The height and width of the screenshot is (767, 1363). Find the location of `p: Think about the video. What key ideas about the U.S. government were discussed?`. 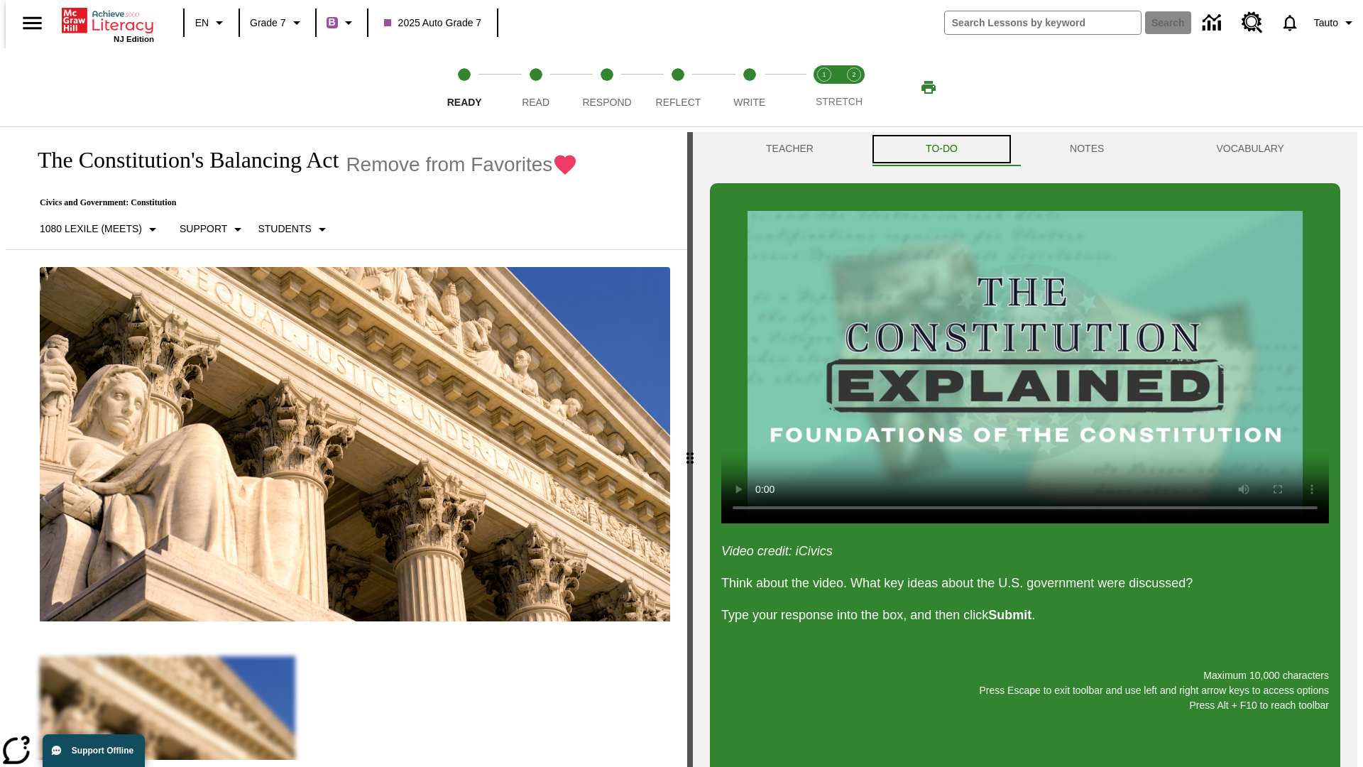

p: Think about the video. What key ideas about the U.S. government were discussed? is located at coordinates (1025, 583).